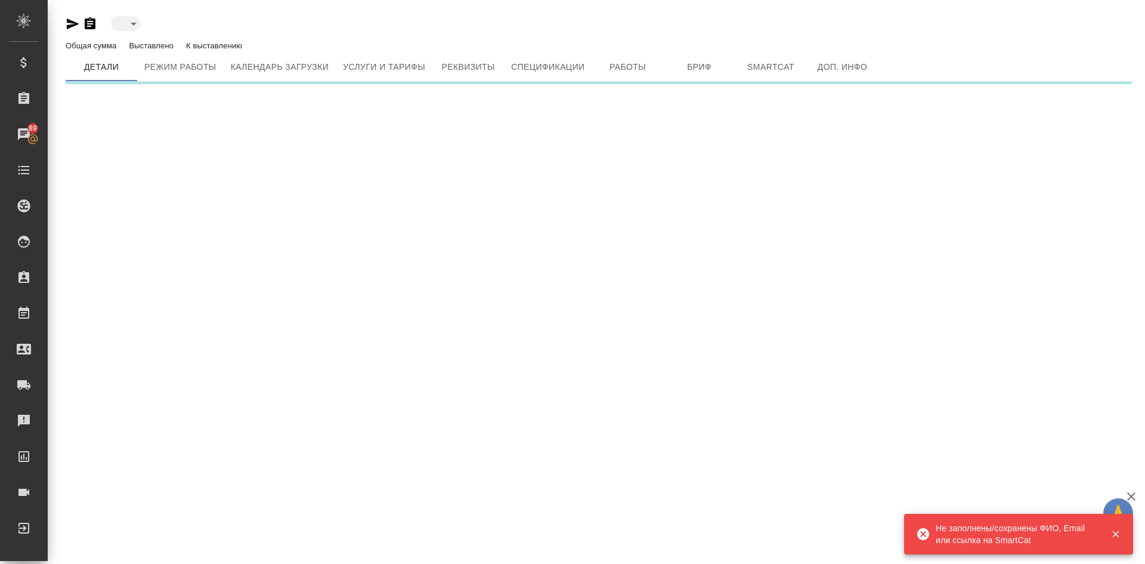  What do you see at coordinates (92, 45) in the screenshot?
I see `p: Общая сумма` at bounding box center [92, 45].